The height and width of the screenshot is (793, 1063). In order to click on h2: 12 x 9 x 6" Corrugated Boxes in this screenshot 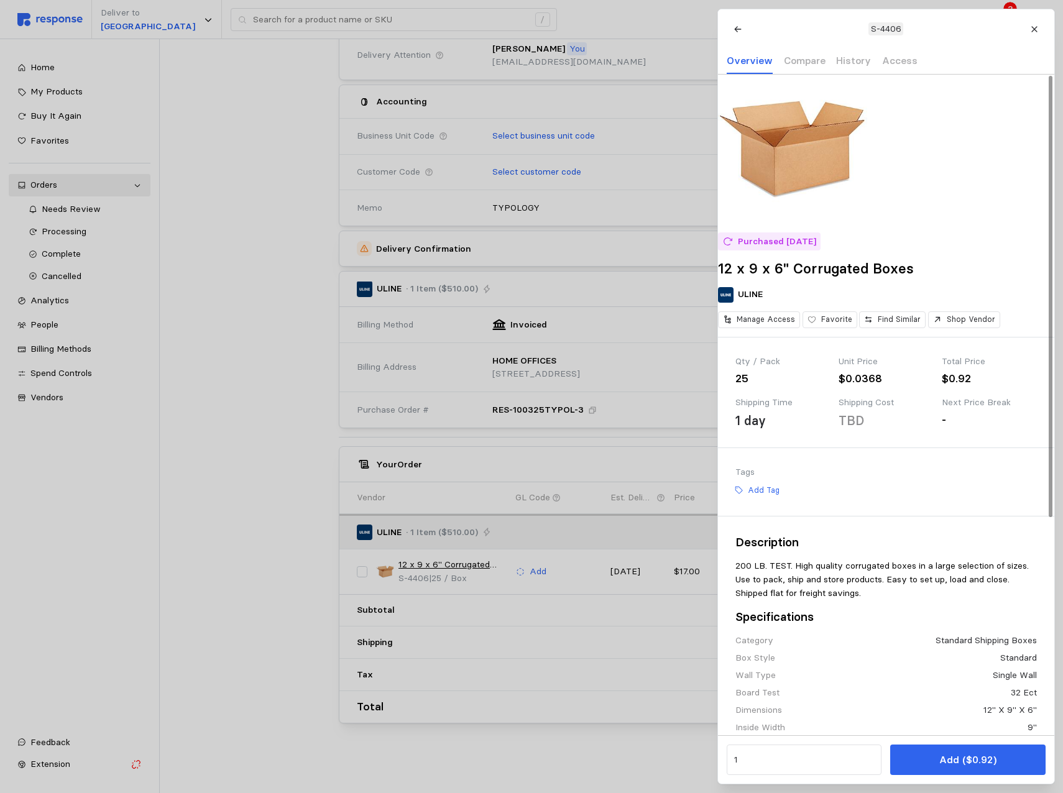, I will do `click(886, 269)`.